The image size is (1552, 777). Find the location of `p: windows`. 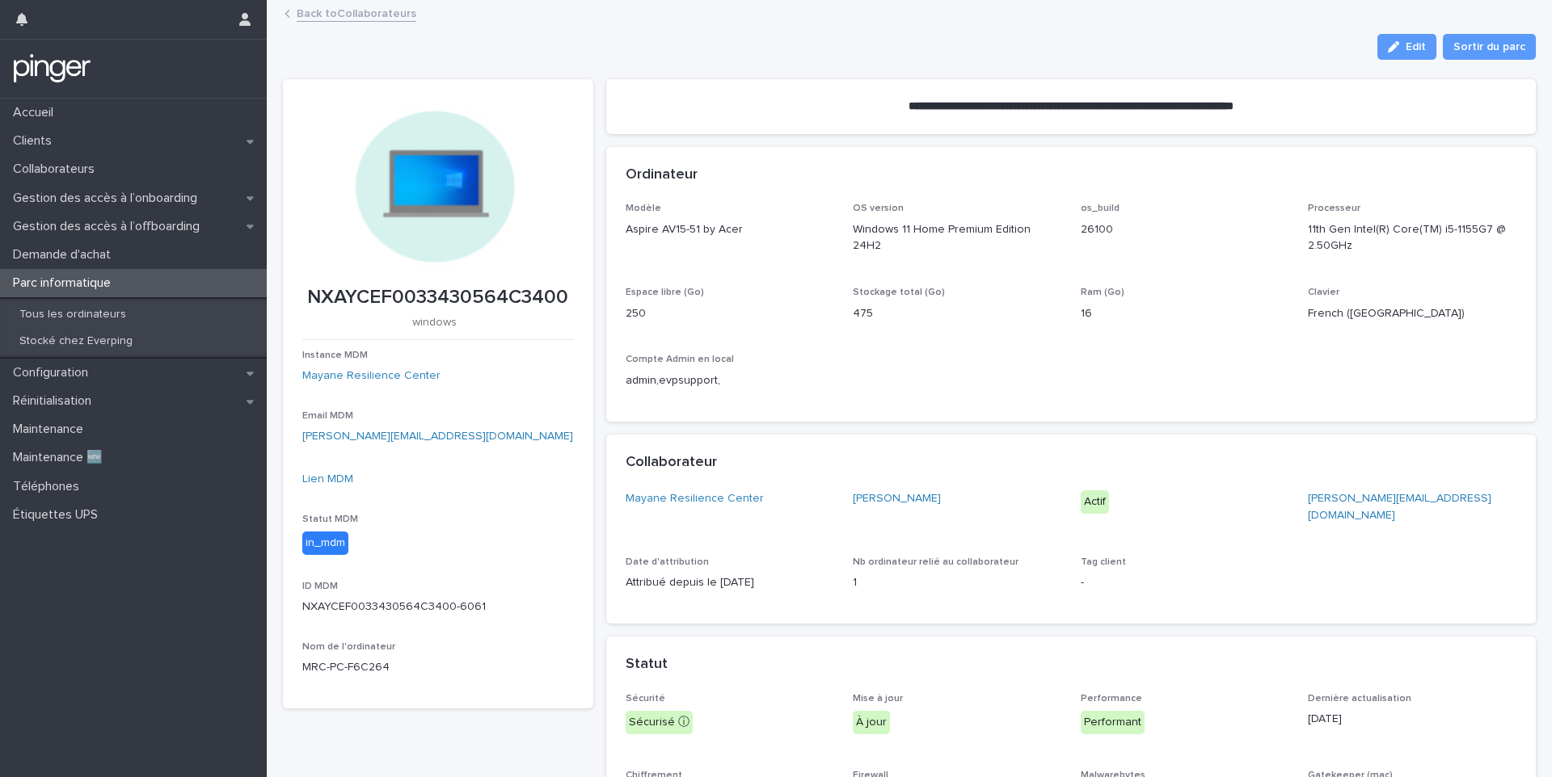

p: windows is located at coordinates (435, 322).